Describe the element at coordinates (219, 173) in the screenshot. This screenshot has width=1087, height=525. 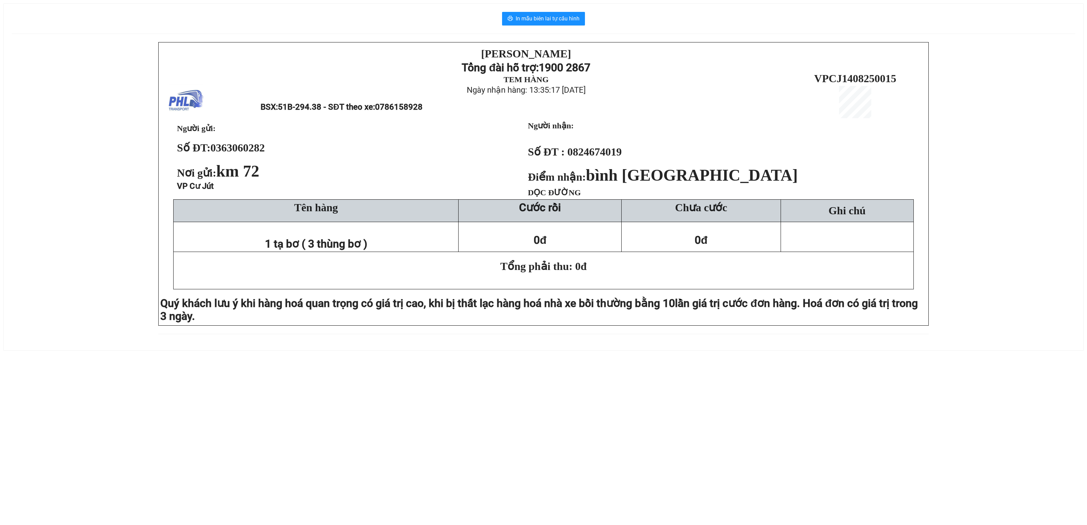
I see `span: Nơi gửi:` at that location.